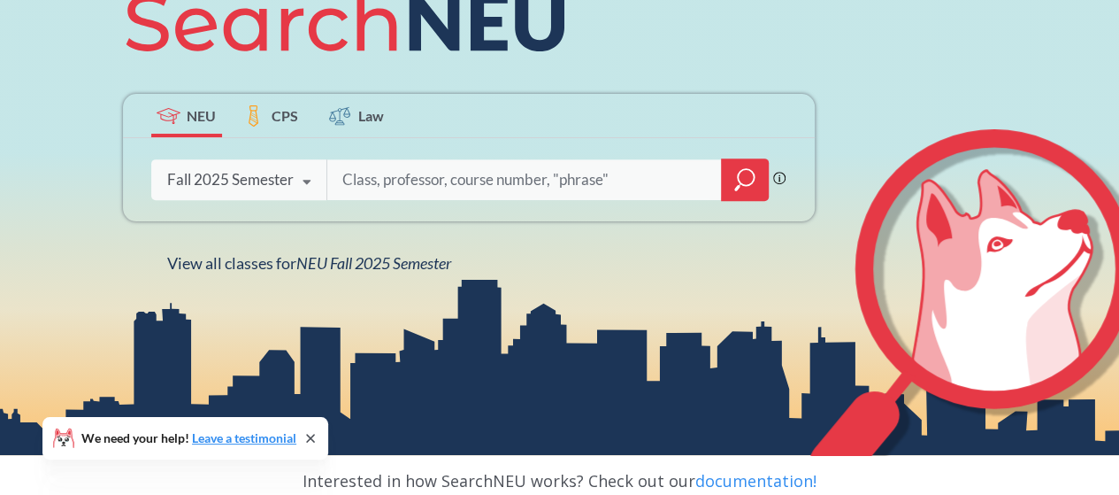 This screenshot has width=1119, height=495. What do you see at coordinates (745, 180) in the screenshot?
I see `div: magnifying glass` at bounding box center [745, 180].